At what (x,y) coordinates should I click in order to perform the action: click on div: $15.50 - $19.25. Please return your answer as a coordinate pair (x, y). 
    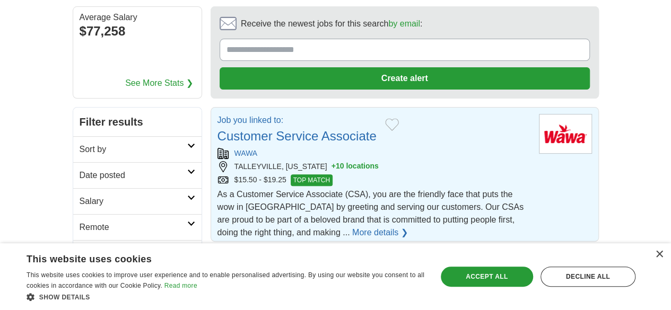
    Looking at the image, I should click on (374, 180).